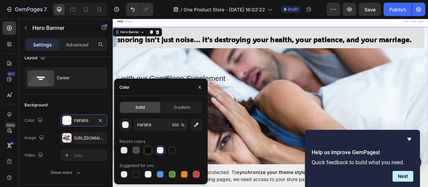 This screenshot has height=187, width=428. I want to click on div: Add..., so click(90, 155).